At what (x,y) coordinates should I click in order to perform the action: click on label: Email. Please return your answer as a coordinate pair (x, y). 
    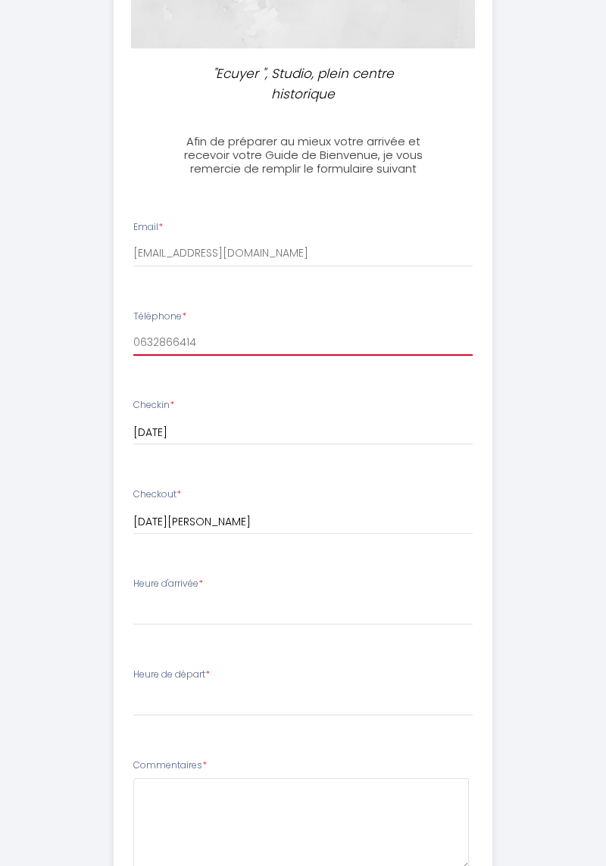
    Looking at the image, I should click on (148, 227).